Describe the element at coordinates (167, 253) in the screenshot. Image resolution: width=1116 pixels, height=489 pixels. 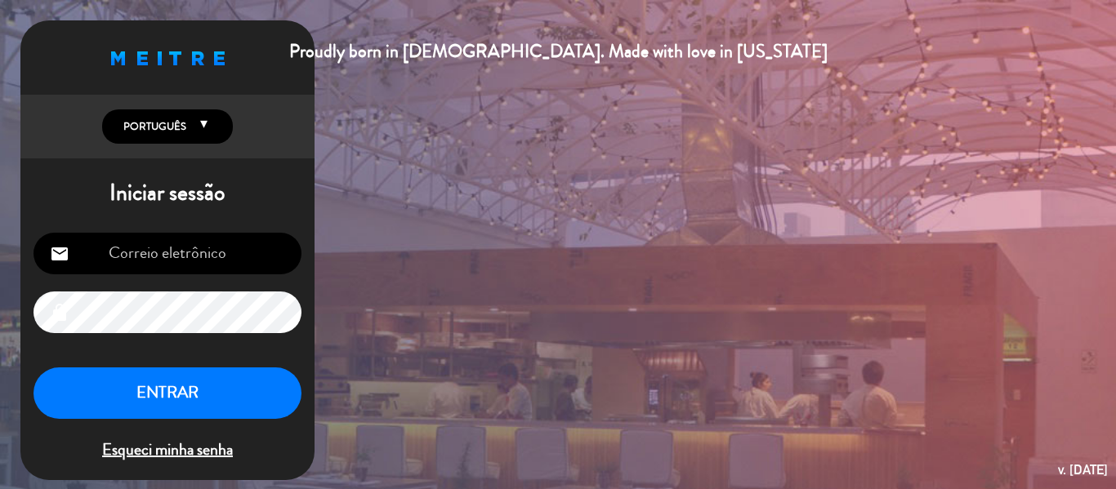
I see `input: Correio eletrônico` at that location.